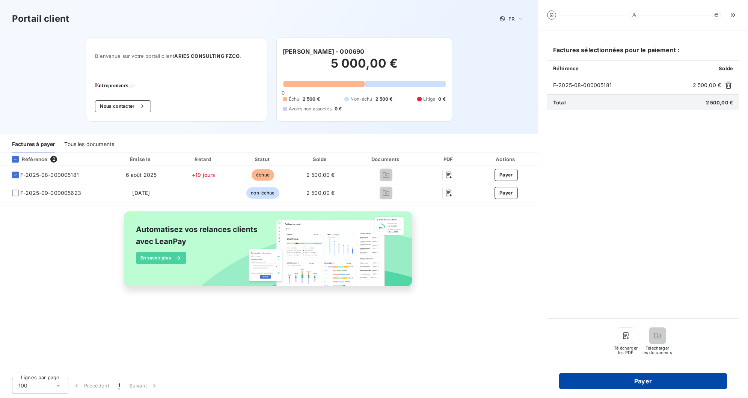 The image size is (748, 398). What do you see at coordinates (448, 159) in the screenshot?
I see `div: PDF` at bounding box center [448, 159].